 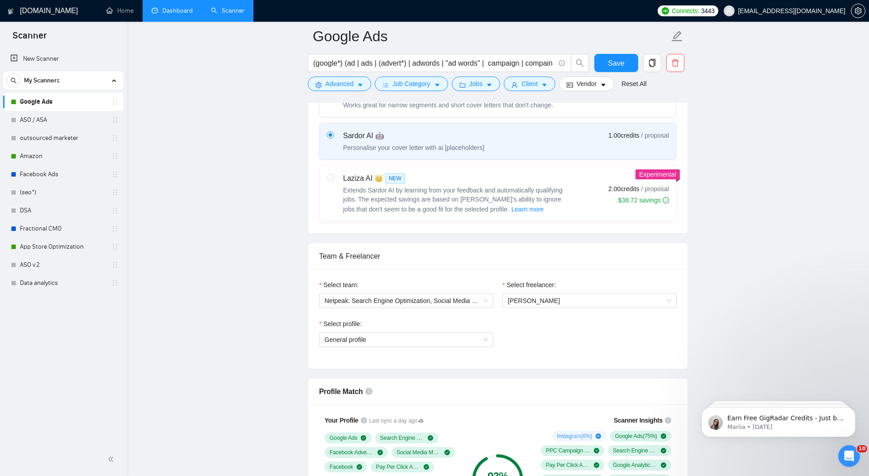 I want to click on span: idcard, so click(x=570, y=85).